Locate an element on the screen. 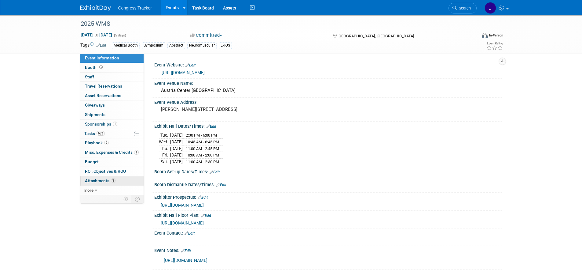  td: Wed. is located at coordinates (164, 142).